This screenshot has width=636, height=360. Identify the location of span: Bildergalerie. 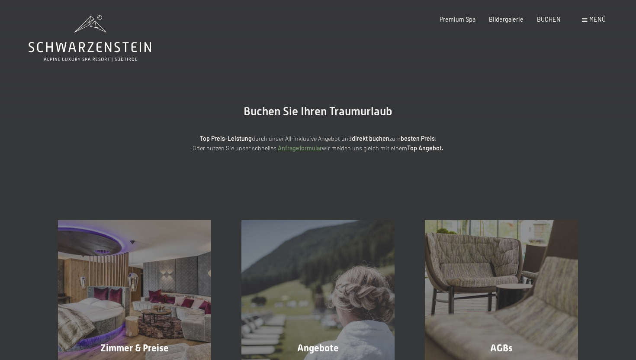
(507, 19).